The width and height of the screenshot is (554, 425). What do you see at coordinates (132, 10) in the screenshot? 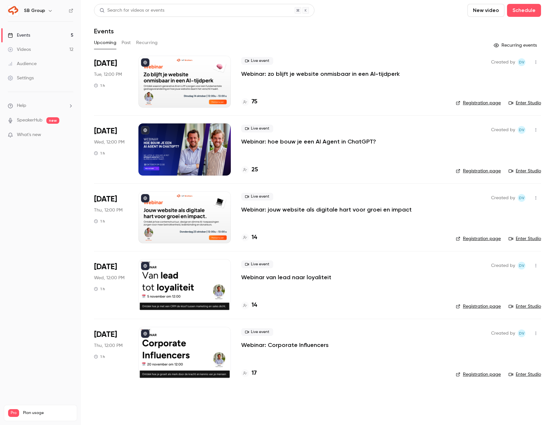
I see `div: Search for videos or events` at bounding box center [132, 10].